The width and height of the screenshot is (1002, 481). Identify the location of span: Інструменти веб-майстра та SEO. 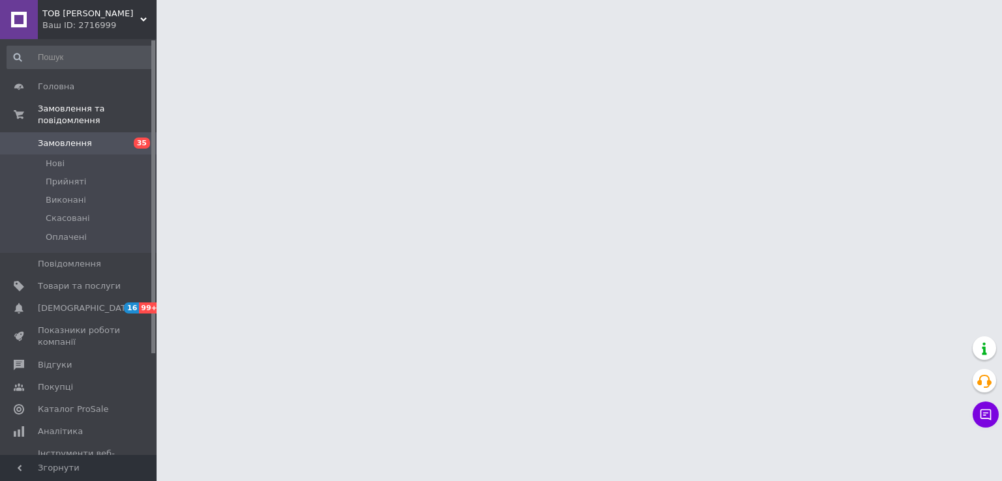
(79, 460).